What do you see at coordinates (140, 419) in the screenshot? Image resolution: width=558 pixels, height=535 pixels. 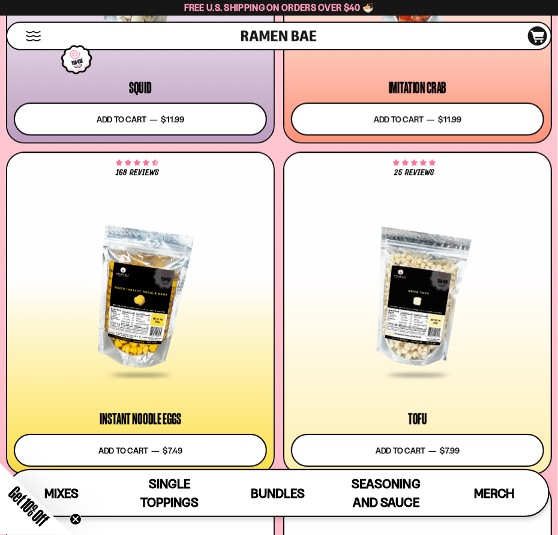 I see `div: Instant Noodle Eggs` at bounding box center [140, 419].